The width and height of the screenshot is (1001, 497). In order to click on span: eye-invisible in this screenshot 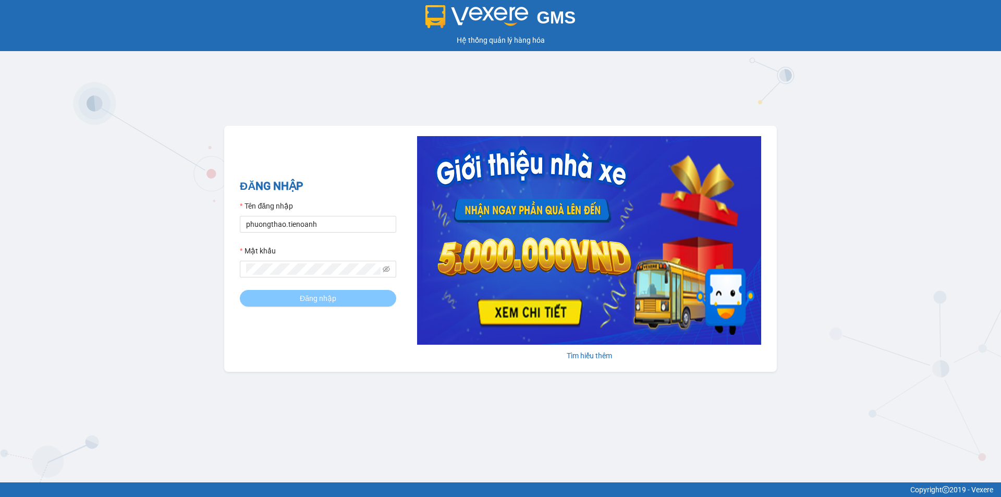, I will do `click(386, 269)`.